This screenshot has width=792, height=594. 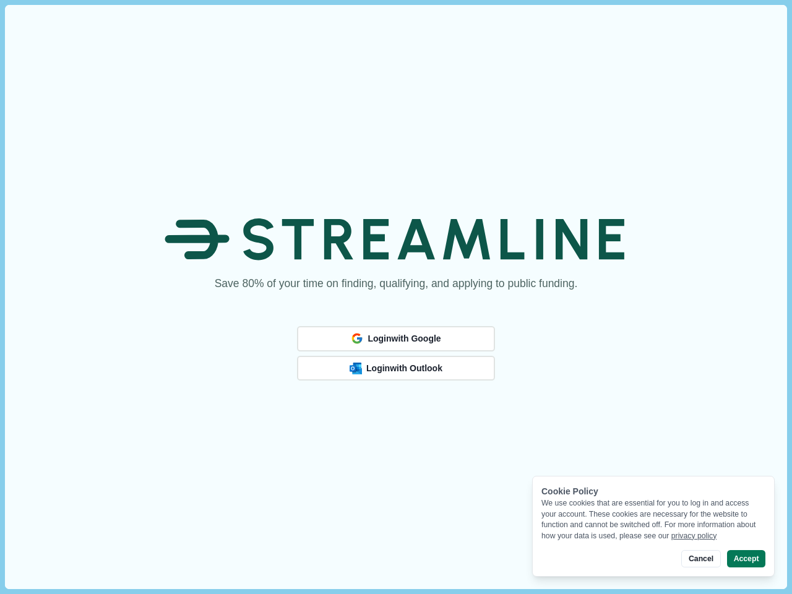 I want to click on button: Accept, so click(x=747, y=559).